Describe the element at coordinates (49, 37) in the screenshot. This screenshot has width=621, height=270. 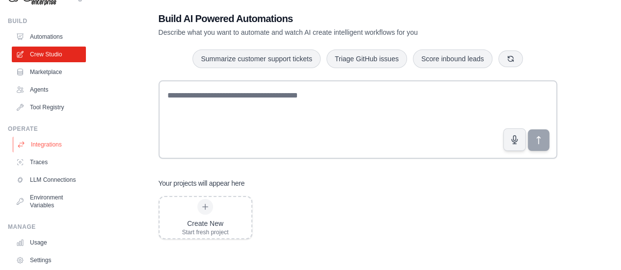
I see `a: Automations` at that location.